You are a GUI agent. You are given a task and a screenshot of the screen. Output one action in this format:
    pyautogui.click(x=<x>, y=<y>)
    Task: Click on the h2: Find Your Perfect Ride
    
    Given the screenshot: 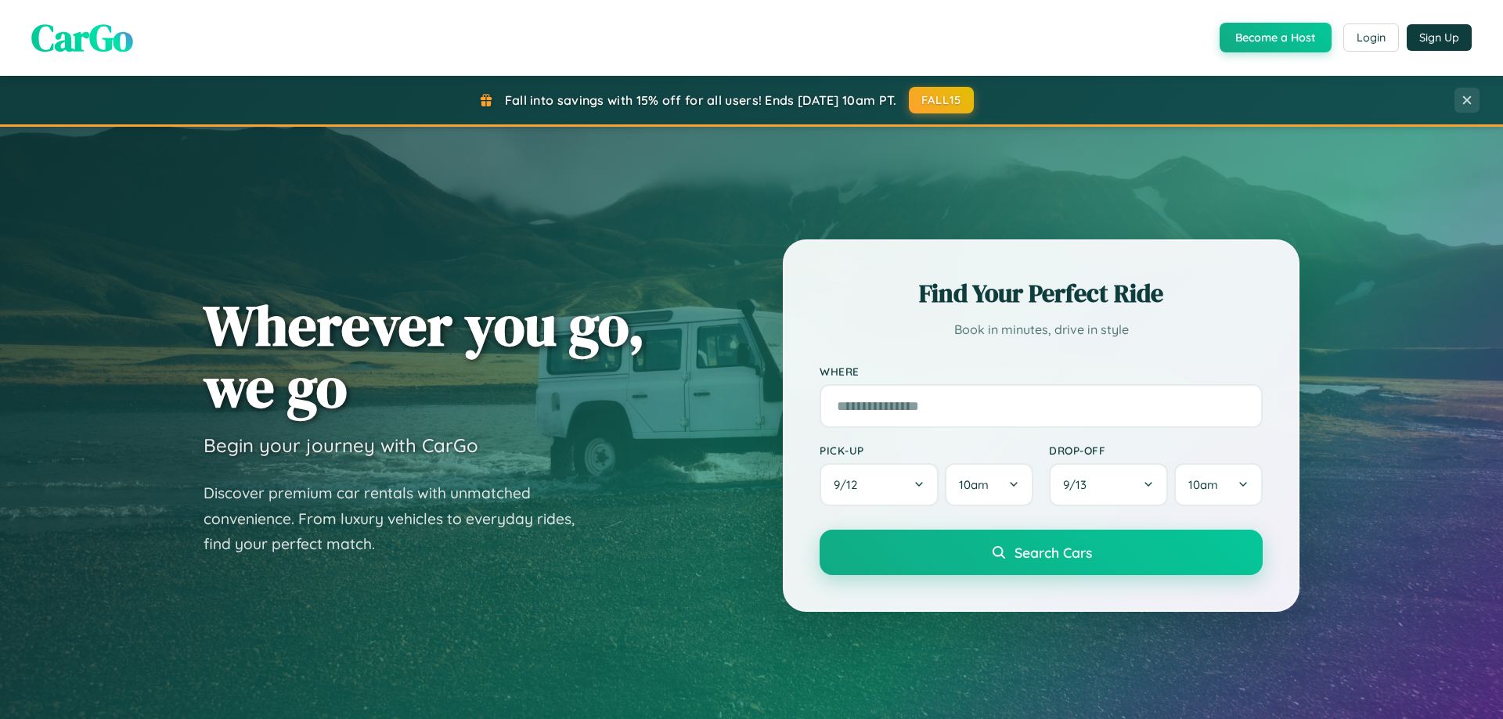 What is the action you would take?
    pyautogui.click(x=1041, y=294)
    